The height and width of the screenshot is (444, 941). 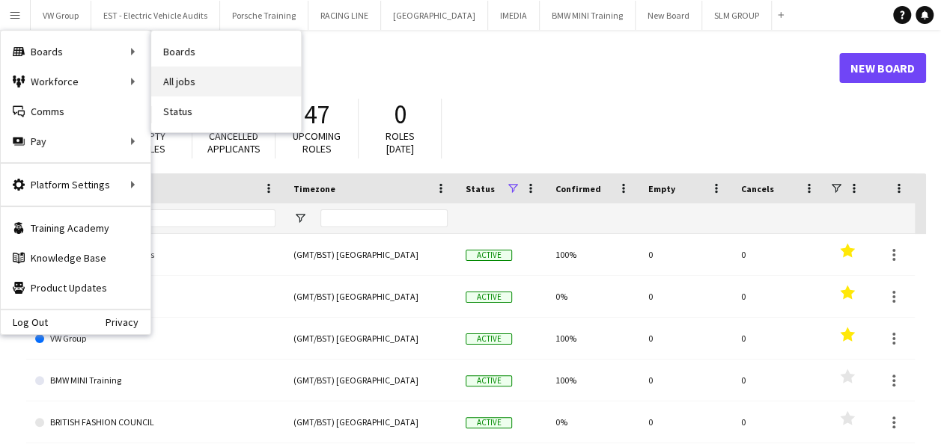 What do you see at coordinates (155, 423) in the screenshot?
I see `a: BRITISH FASHION COUNCIL` at bounding box center [155, 423].